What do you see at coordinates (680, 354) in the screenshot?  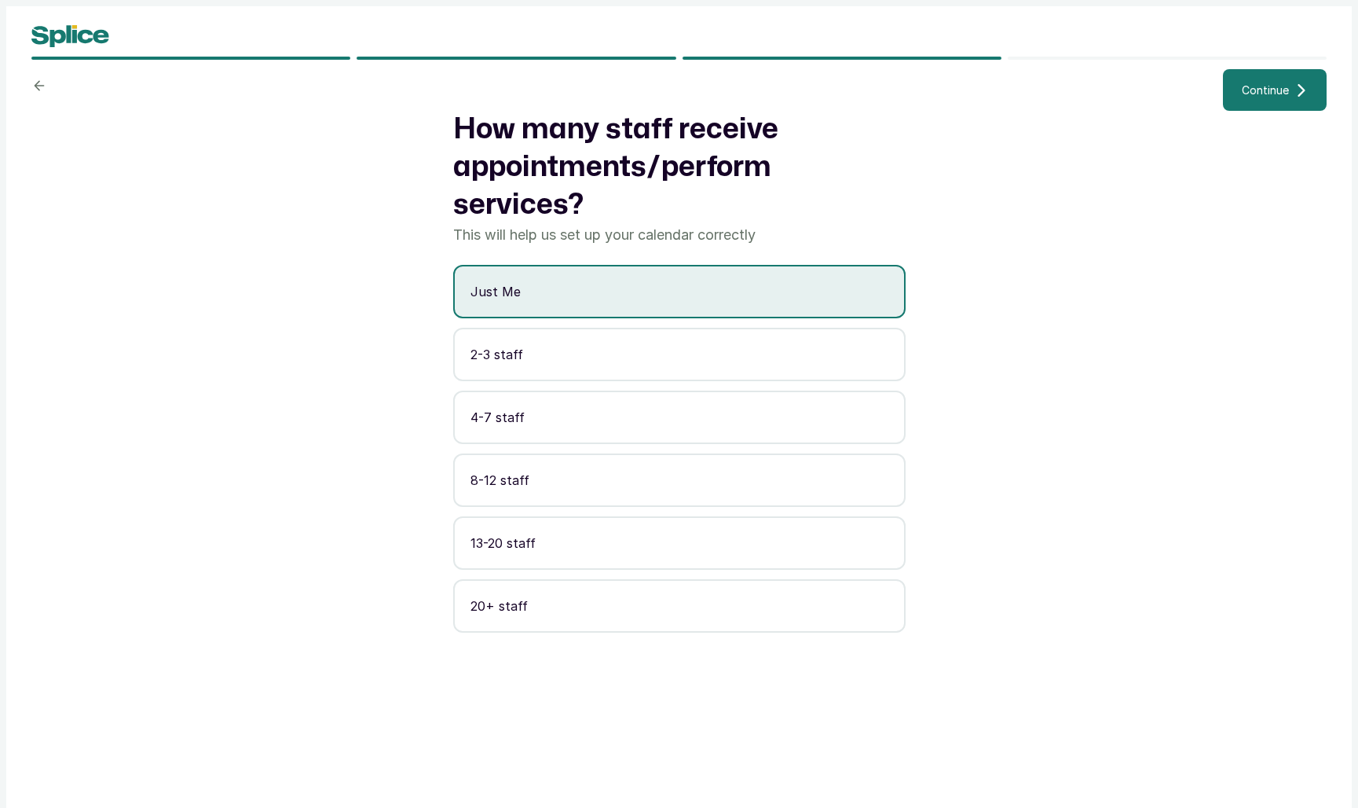 I see `p: 2-3 staff` at bounding box center [680, 354].